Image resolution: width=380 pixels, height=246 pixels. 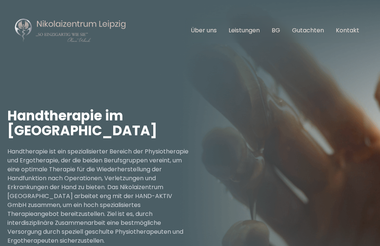 I want to click on a: BG, so click(x=276, y=30).